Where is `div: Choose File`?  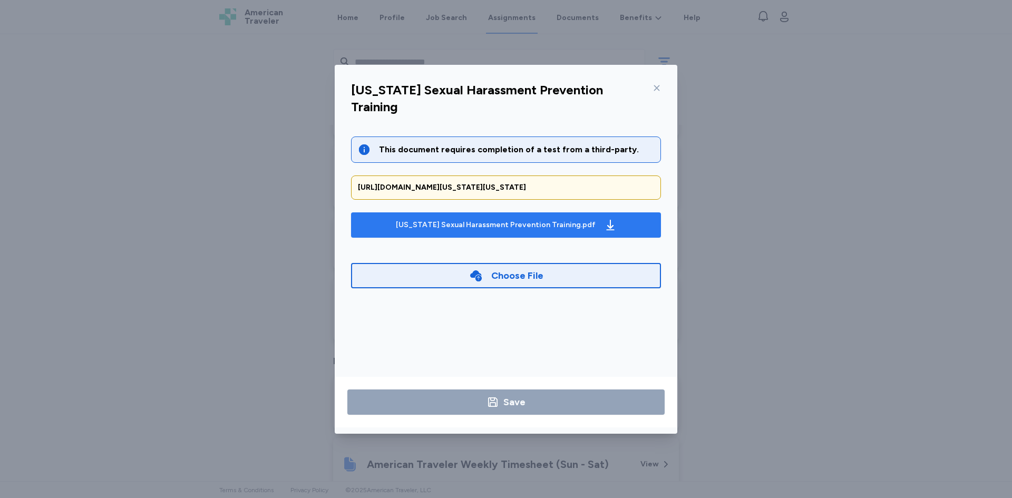 div: Choose File is located at coordinates (517, 276).